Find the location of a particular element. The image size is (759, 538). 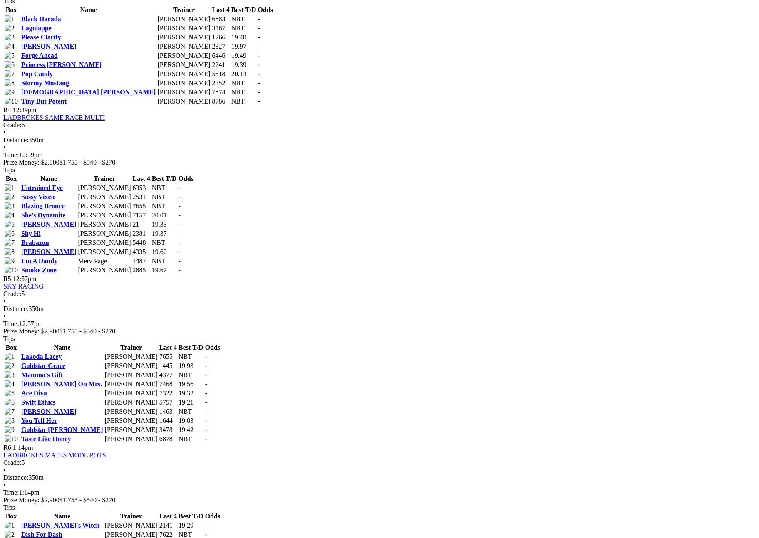

td: 4335 is located at coordinates (141, 252).